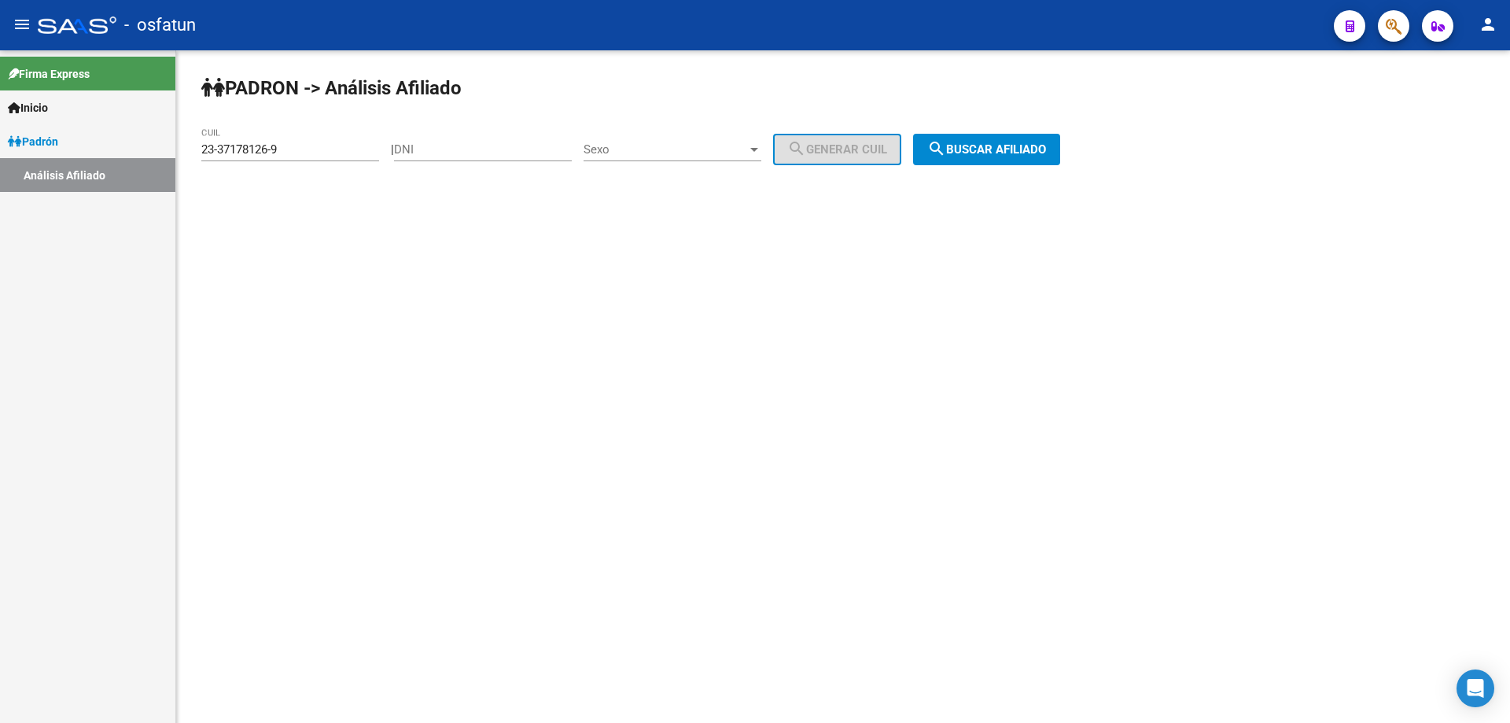  What do you see at coordinates (28, 108) in the screenshot?
I see `span: Inicio` at bounding box center [28, 108].